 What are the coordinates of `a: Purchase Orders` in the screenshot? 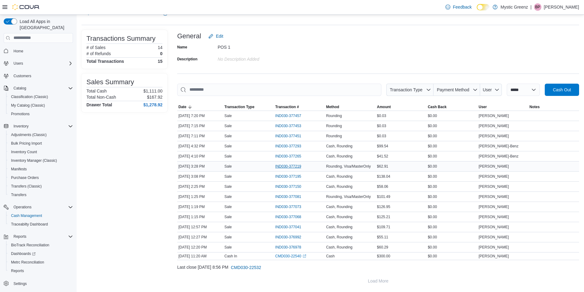 It's located at (25, 178).